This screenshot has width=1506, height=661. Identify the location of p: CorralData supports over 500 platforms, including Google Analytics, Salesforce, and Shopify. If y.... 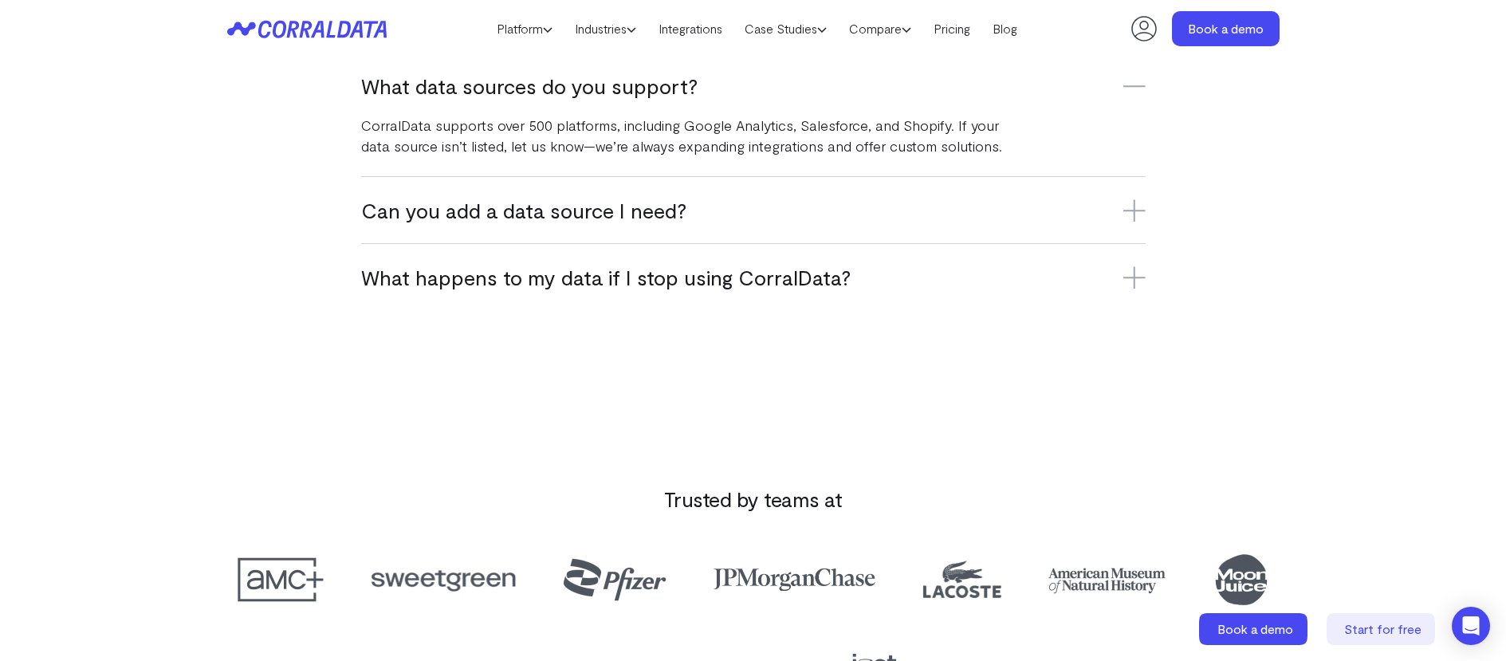
(689, 135).